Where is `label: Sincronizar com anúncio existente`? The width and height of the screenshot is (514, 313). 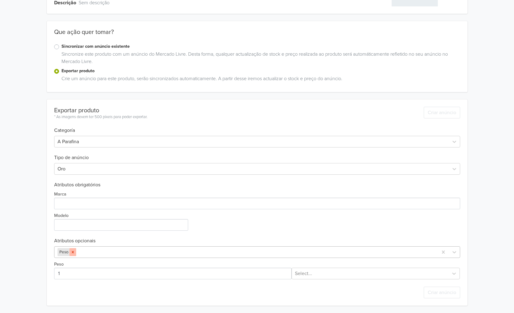 label: Sincronizar com anúncio existente is located at coordinates (261, 47).